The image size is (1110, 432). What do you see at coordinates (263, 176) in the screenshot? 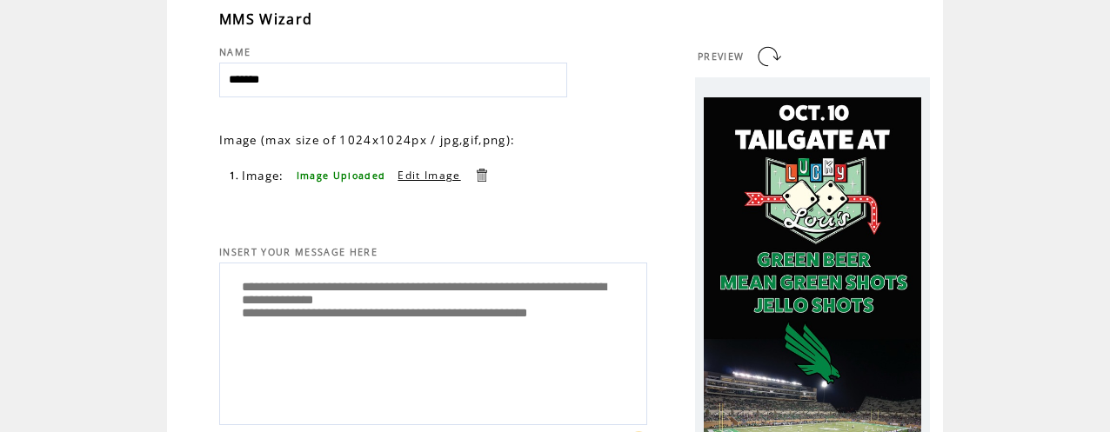
I see `span: Image:` at bounding box center [263, 176].